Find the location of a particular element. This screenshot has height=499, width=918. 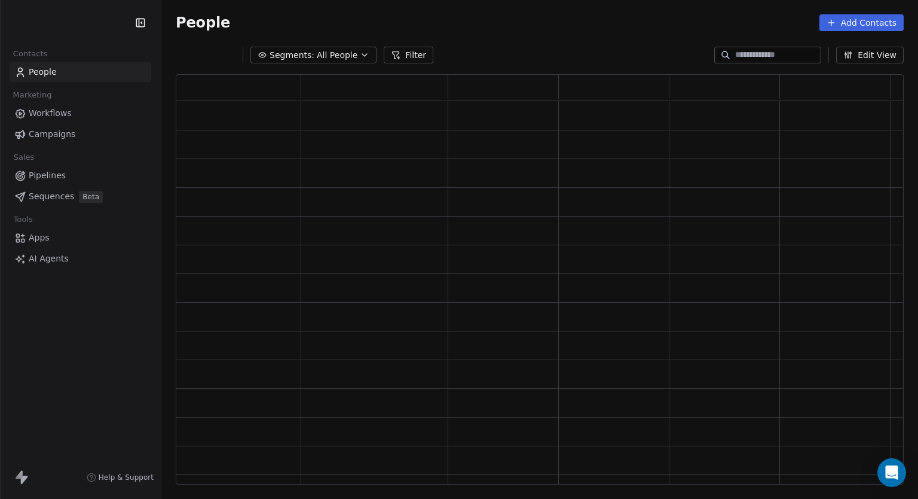

a: Workflows is located at coordinates (80, 113).